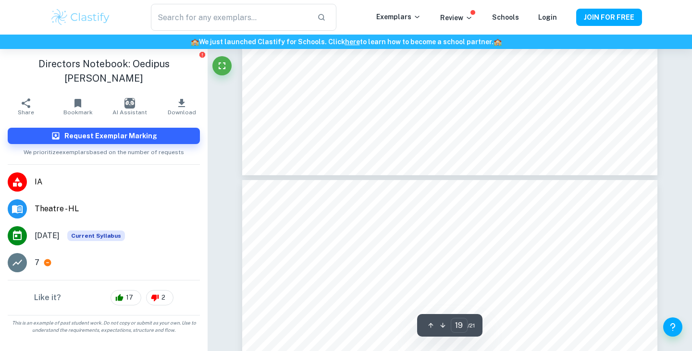 This screenshot has width=692, height=351. Describe the element at coordinates (78, 112) in the screenshot. I see `span: Bookmark` at that location.